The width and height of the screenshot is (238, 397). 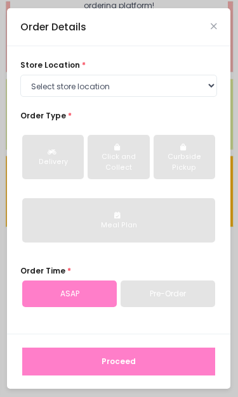 I want to click on div: Delivery, so click(x=53, y=162).